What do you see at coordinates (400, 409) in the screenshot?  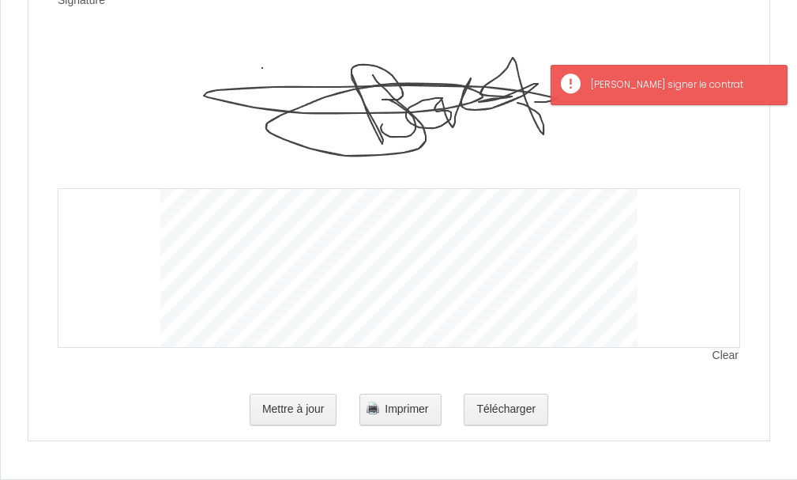 I see `button: Imprimer` at bounding box center [400, 409].